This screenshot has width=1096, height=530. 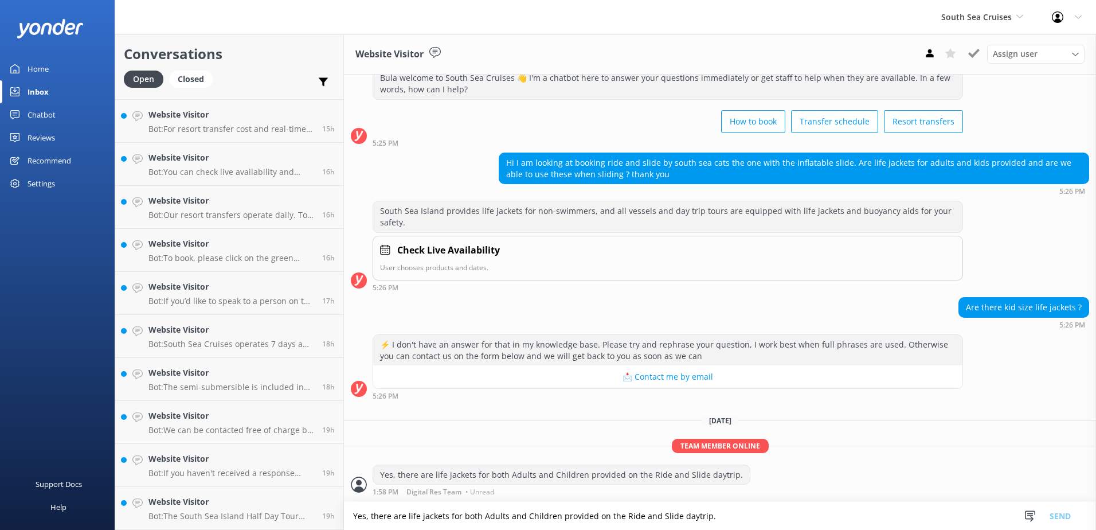 What do you see at coordinates (329, 300) in the screenshot?
I see `span: 08:53pm 19-Aug-2025 (UTC +12:00) Pacific/Auckland` at bounding box center [329, 300].